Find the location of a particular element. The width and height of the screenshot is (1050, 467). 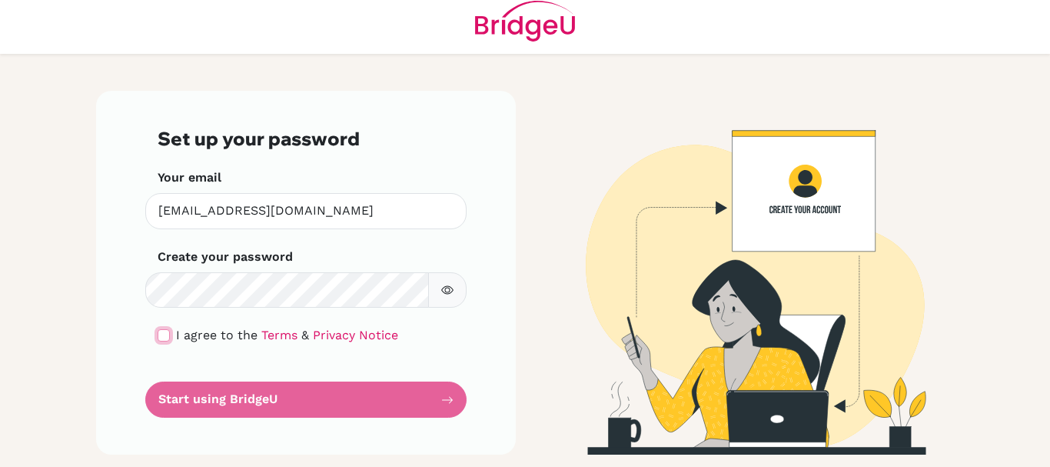

span: I agree to the is located at coordinates (217, 334).